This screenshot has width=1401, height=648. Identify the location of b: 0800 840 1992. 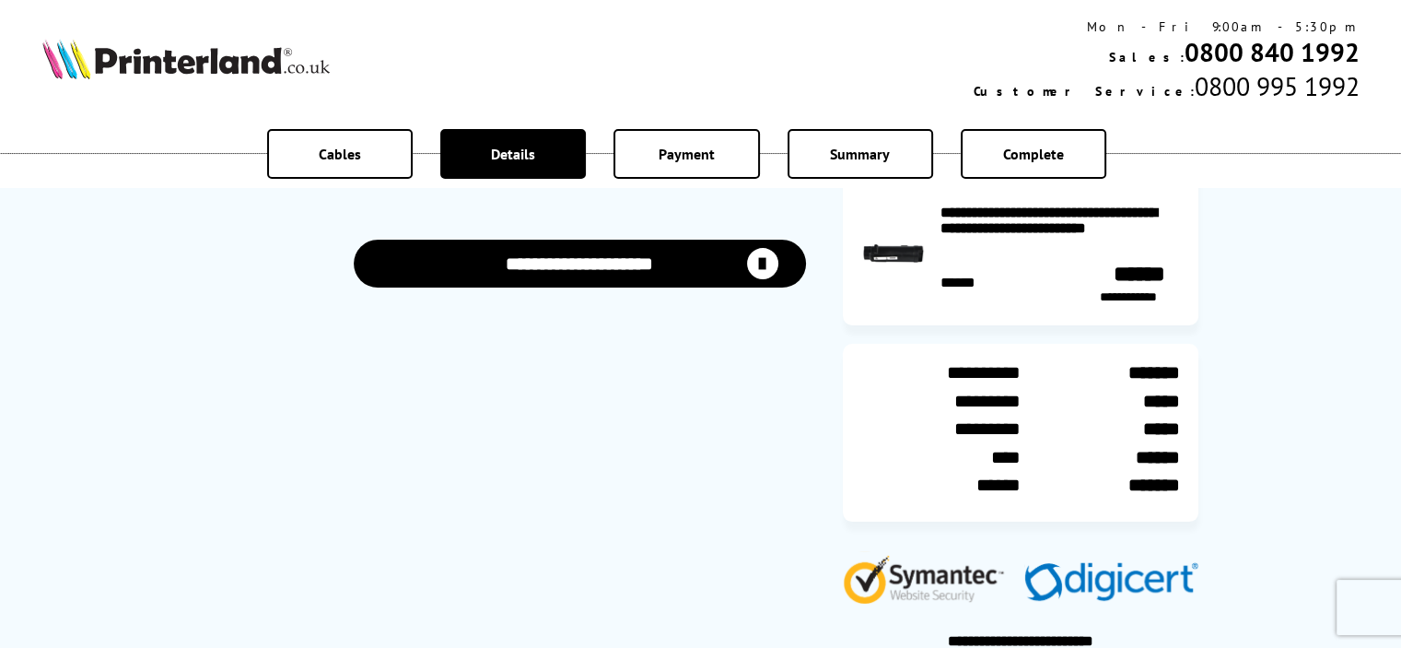
(1271, 52).